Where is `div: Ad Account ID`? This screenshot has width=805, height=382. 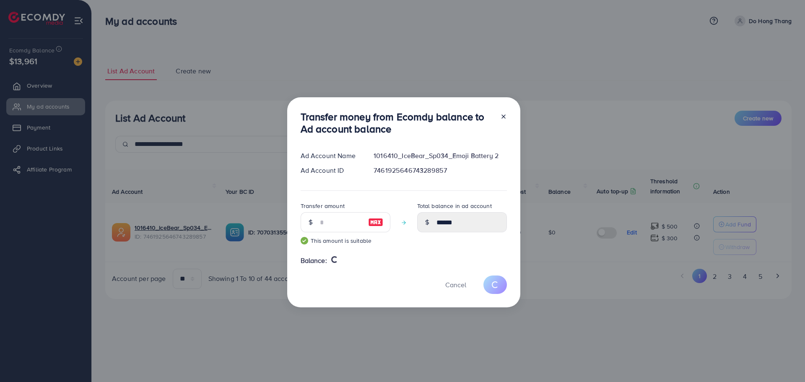
div: Ad Account ID is located at coordinates (330, 170).